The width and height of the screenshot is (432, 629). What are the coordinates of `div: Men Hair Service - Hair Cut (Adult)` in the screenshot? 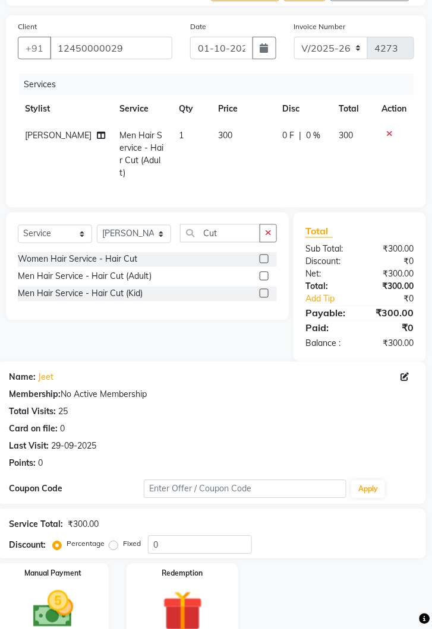 It's located at (84, 277).